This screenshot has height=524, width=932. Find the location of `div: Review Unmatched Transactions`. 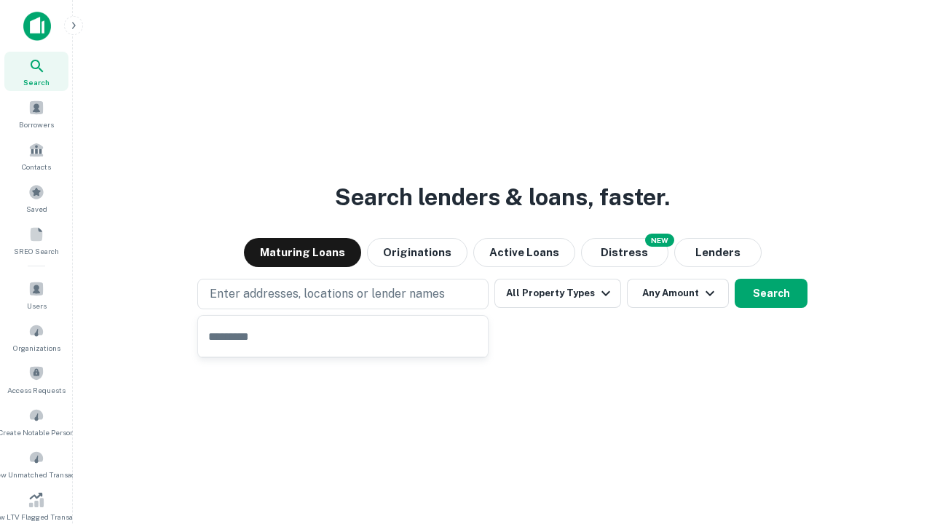

div: Review Unmatched Transactions is located at coordinates (36, 464).